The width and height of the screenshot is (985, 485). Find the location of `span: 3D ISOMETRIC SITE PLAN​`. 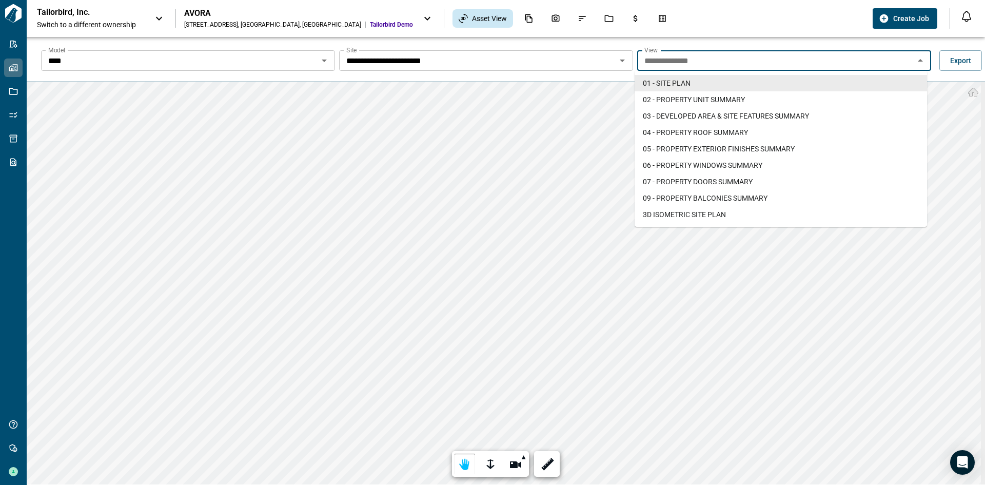

span: 3D ISOMETRIC SITE PLAN​ is located at coordinates (685, 214).